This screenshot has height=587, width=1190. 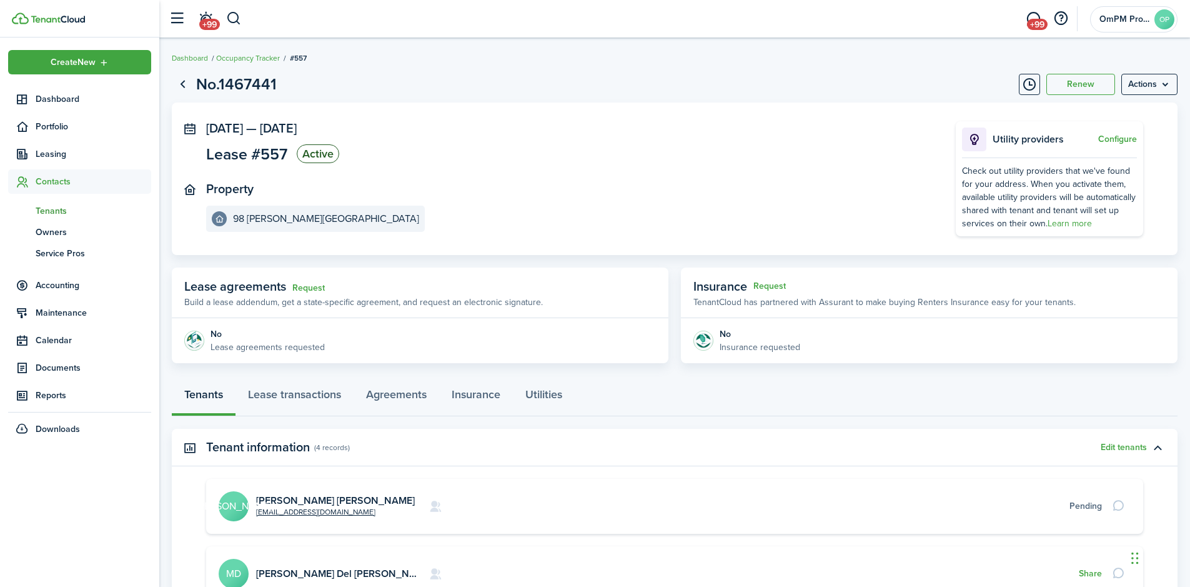 I want to click on a: Notifications, so click(x=206, y=19).